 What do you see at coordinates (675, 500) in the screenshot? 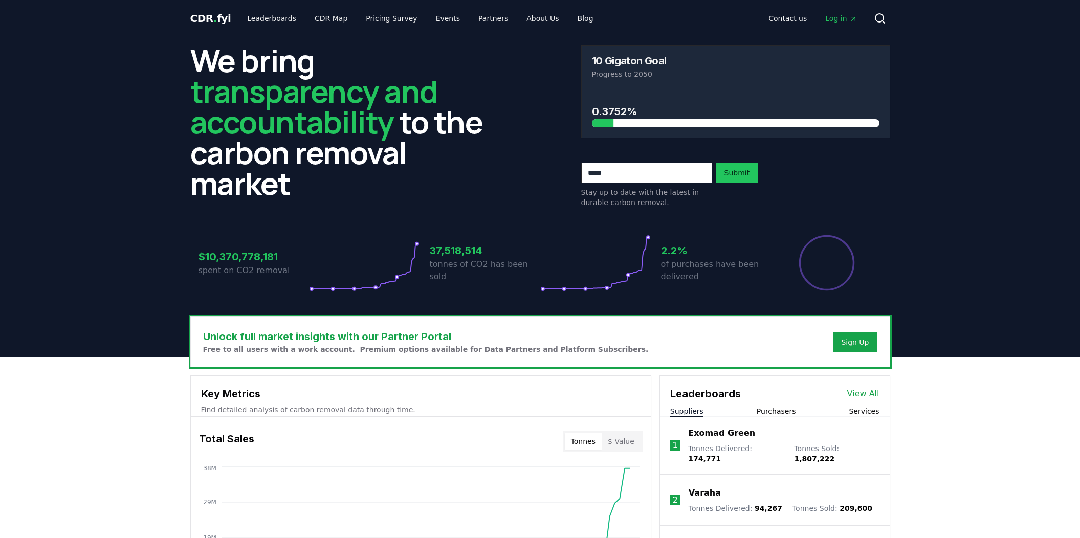
I see `p: 2` at bounding box center [675, 500].